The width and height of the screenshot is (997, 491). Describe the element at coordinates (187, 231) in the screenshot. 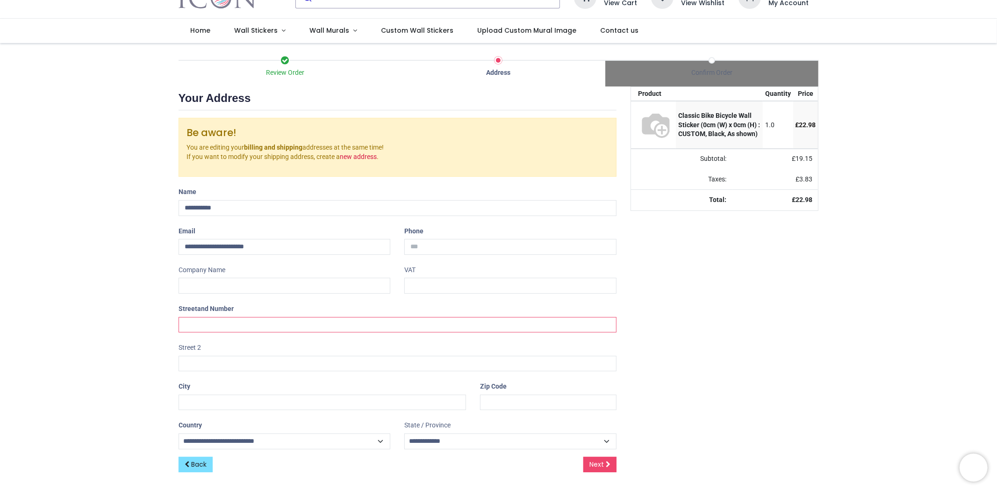

I see `label: Email` at that location.